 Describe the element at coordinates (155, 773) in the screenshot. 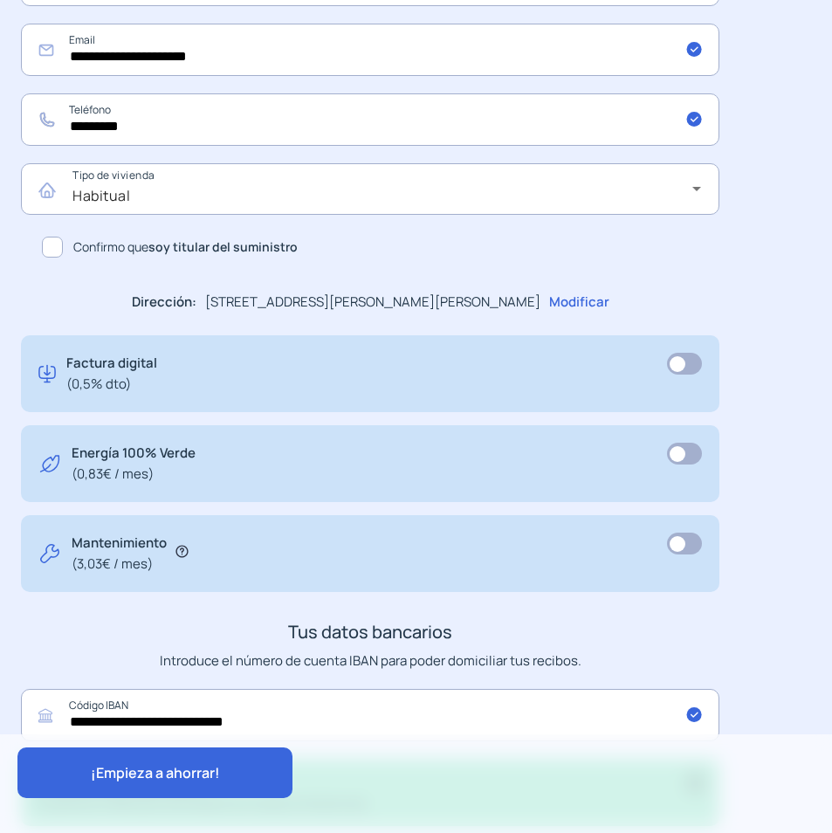

I see `button: ¡Empieza a ahorrar!` at that location.